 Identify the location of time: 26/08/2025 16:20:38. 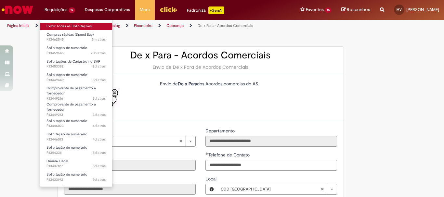
(99, 80).